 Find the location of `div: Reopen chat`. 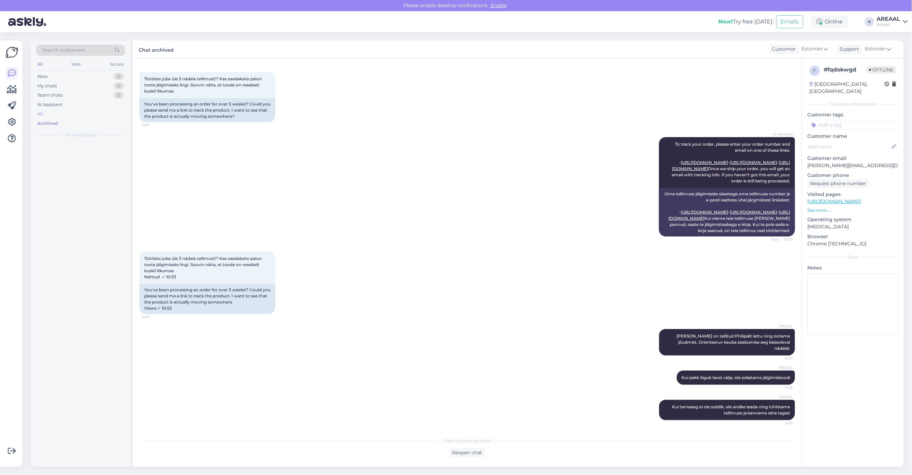

div: Reopen chat is located at coordinates (467, 452).